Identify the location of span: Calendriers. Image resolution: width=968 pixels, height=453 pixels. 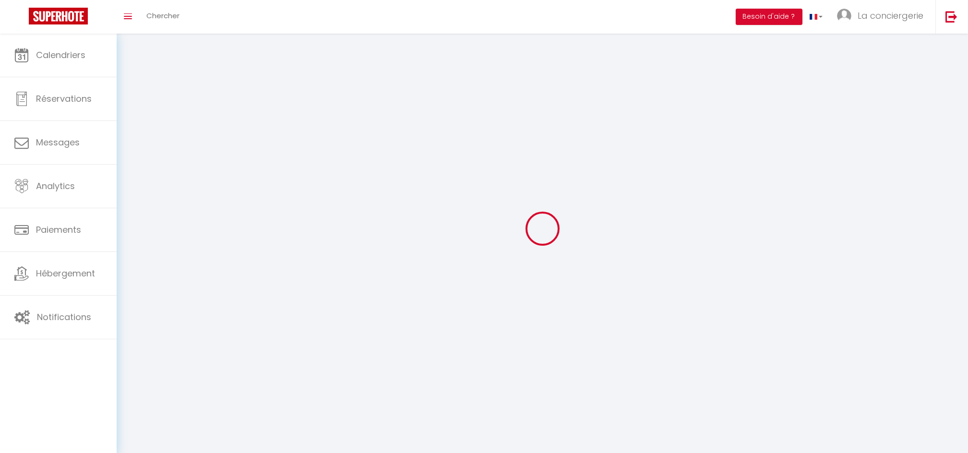
(60, 55).